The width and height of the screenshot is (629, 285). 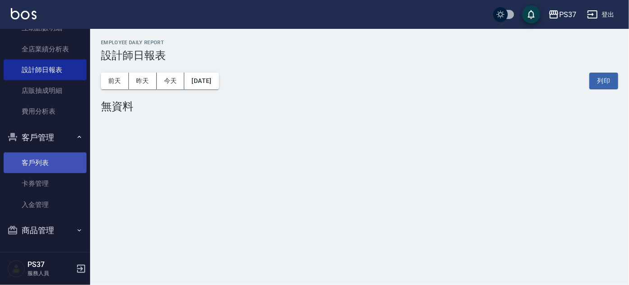 What do you see at coordinates (171, 81) in the screenshot?
I see `button: 今天` at bounding box center [171, 81].